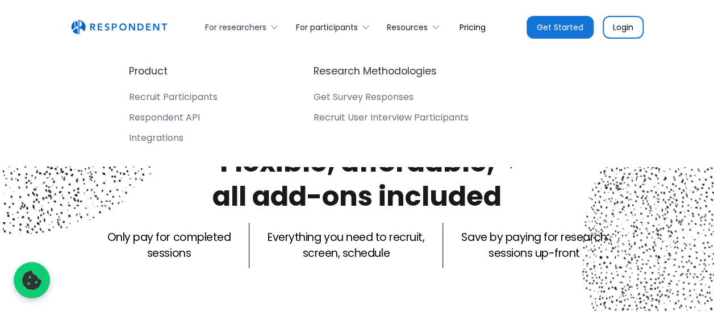 The height and width of the screenshot is (312, 714). What do you see at coordinates (156, 138) in the screenshot?
I see `div: Integrations` at bounding box center [156, 138].